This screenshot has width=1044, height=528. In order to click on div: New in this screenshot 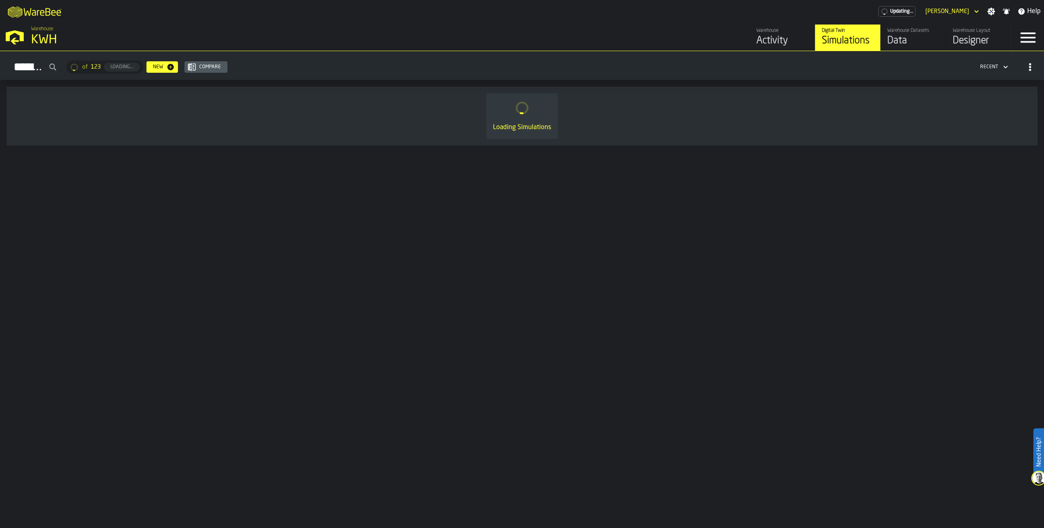, I will do `click(158, 67)`.